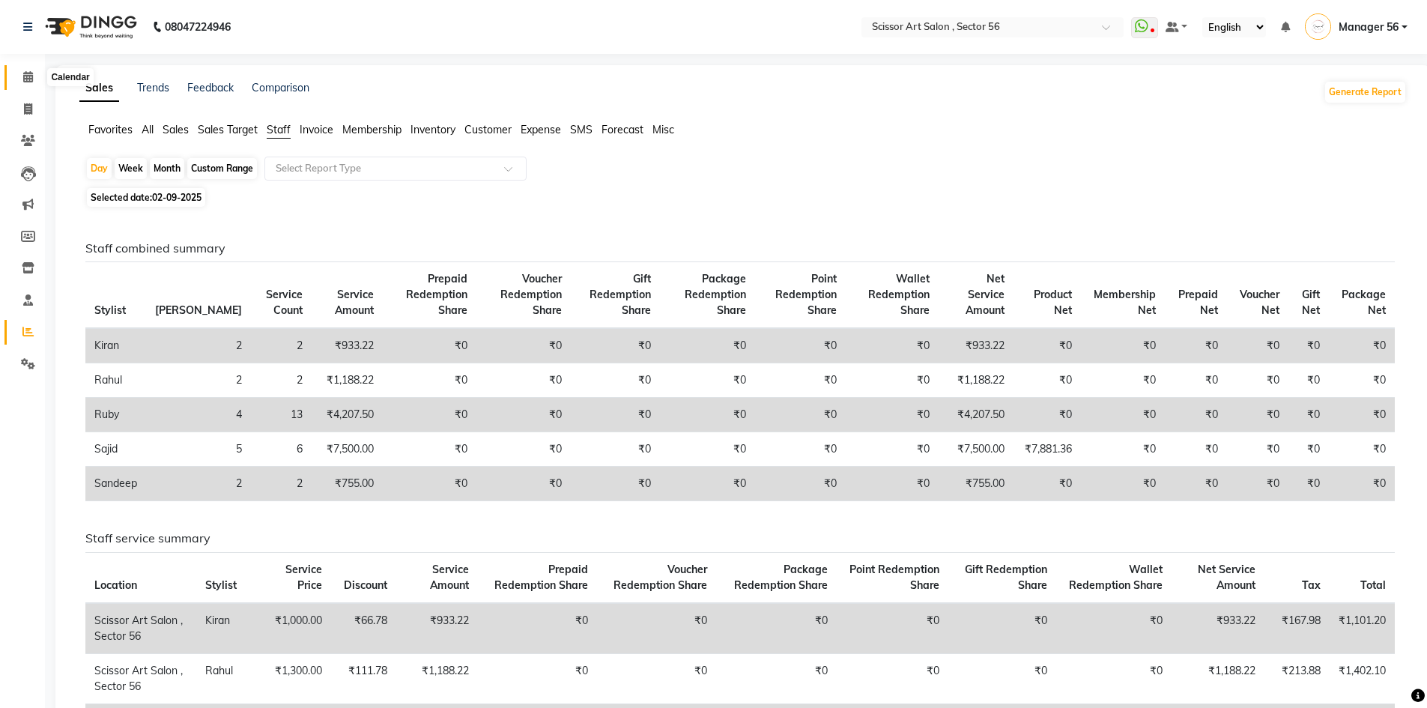 This screenshot has height=708, width=1427. Describe the element at coordinates (363, 628) in the screenshot. I see `td: ₹66.78` at that location.